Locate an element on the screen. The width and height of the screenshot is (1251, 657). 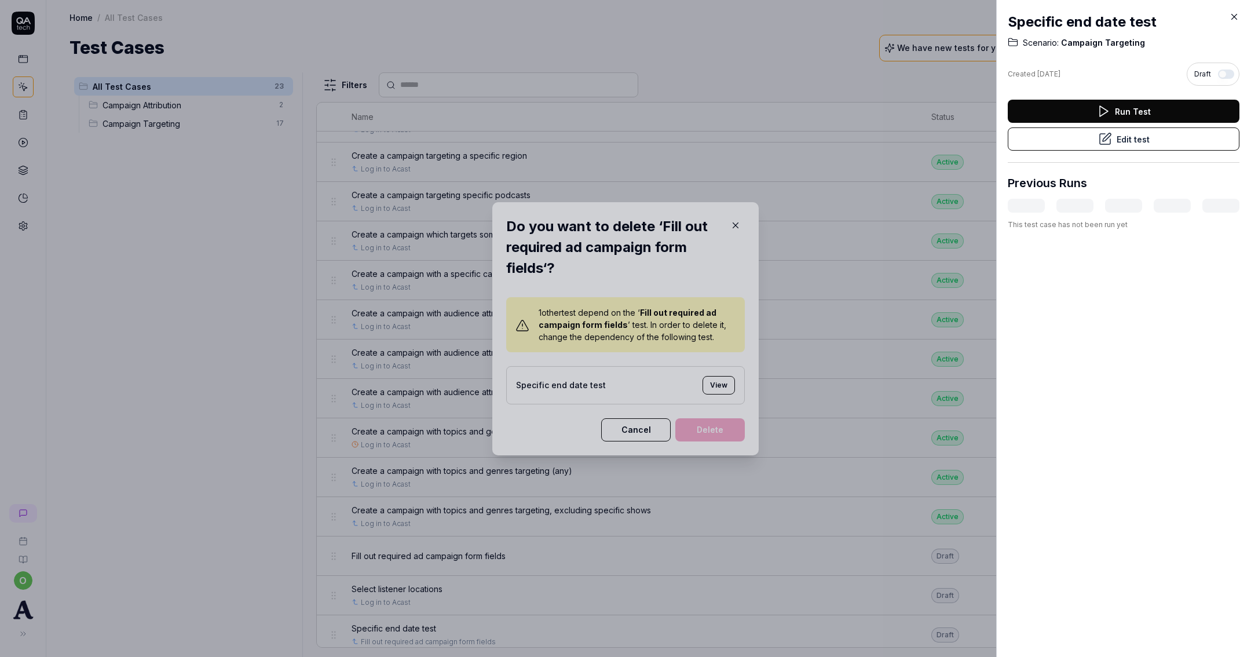
h3: Previous Runs is located at coordinates (1047, 183).